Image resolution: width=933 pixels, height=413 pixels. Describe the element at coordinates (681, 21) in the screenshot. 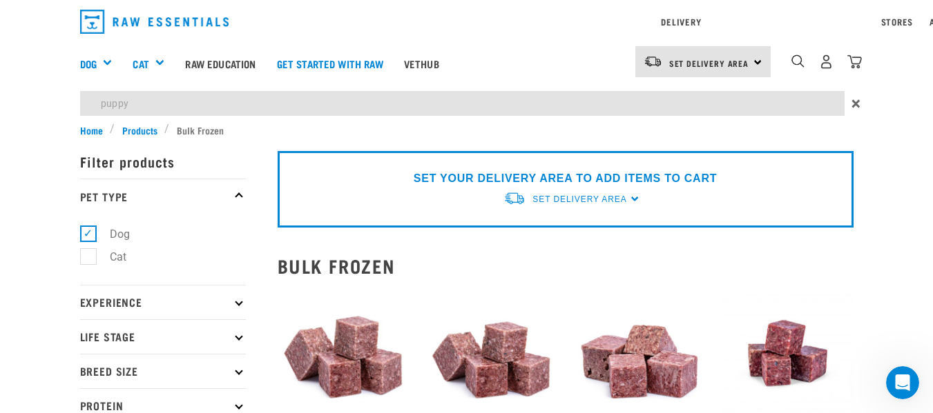

I see `a: Delivery` at that location.